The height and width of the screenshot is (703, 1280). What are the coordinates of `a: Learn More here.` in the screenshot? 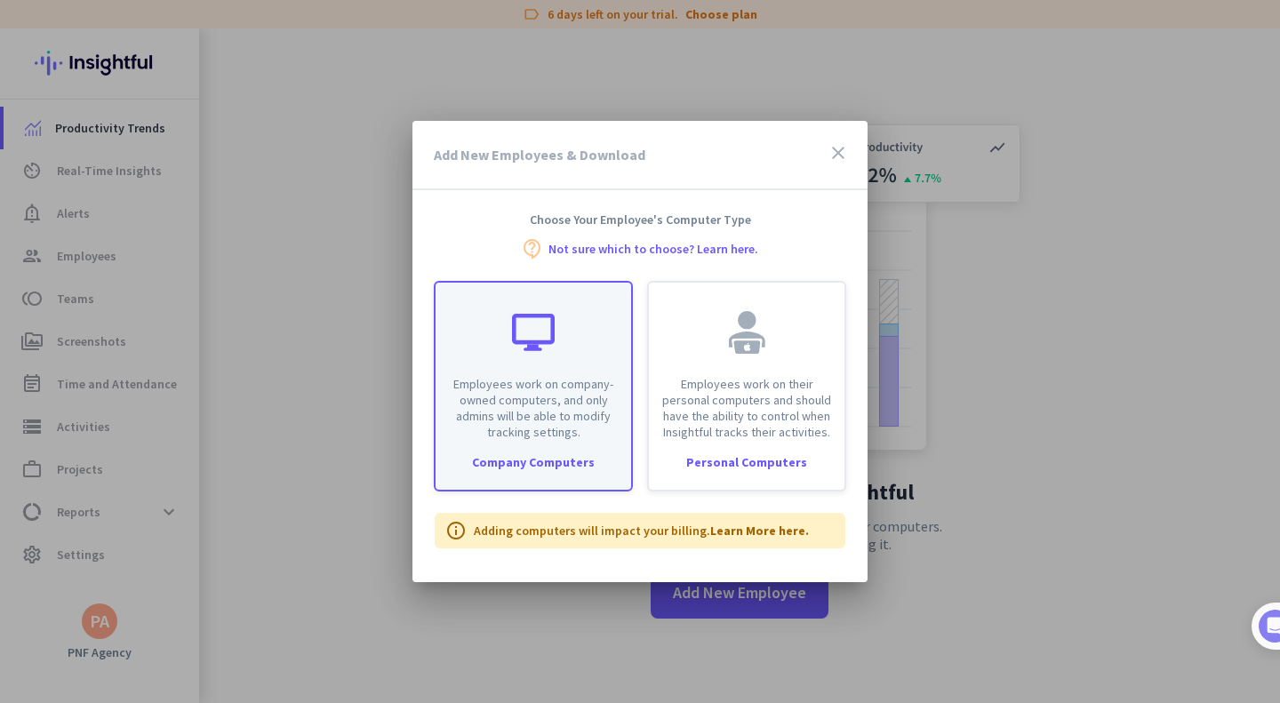 It's located at (759, 531).